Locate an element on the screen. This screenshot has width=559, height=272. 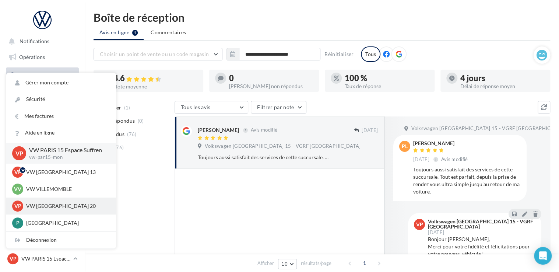
a: Visibilité en ligne is located at coordinates (42, 94).